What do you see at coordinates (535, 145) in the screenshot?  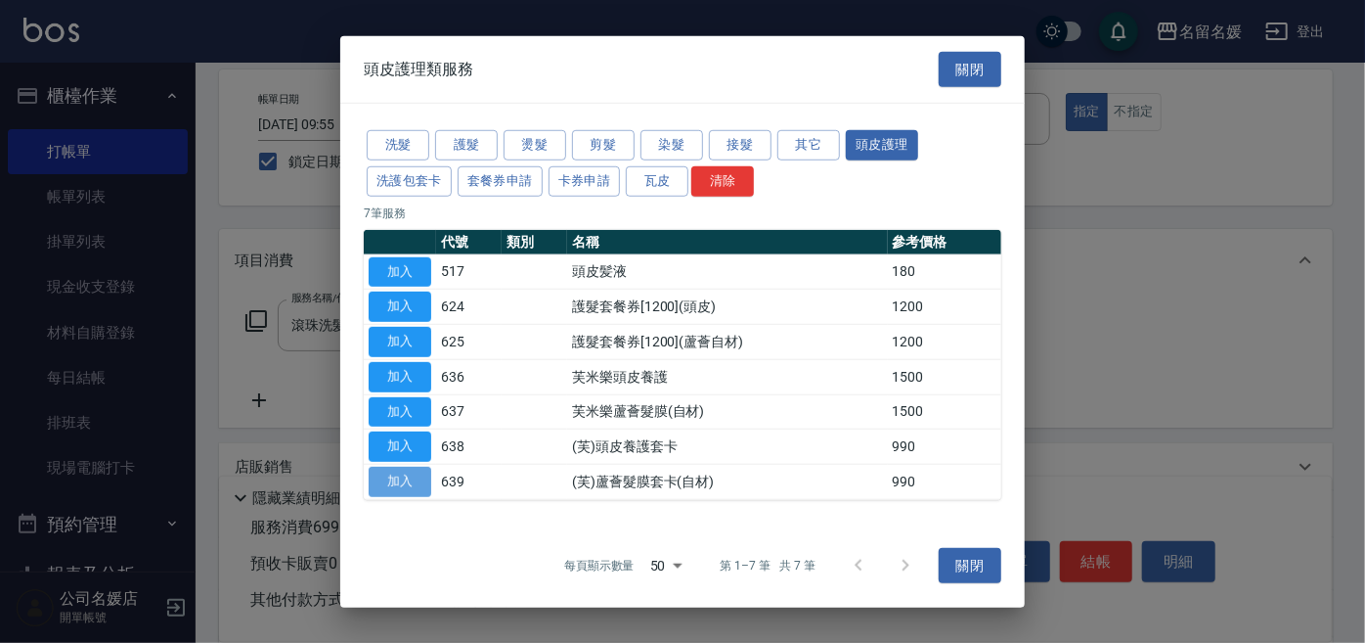 I see `button: 燙髮` at bounding box center [535, 145].